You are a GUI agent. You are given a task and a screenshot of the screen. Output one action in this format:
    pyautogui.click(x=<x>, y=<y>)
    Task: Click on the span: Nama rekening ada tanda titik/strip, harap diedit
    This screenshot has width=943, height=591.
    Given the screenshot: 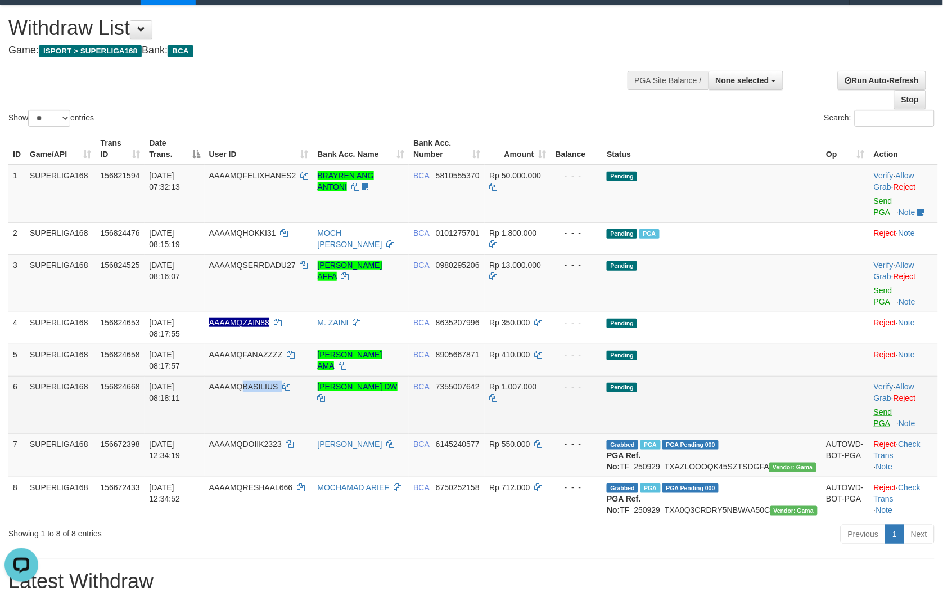 What is the action you would take?
    pyautogui.click(x=239, y=322)
    